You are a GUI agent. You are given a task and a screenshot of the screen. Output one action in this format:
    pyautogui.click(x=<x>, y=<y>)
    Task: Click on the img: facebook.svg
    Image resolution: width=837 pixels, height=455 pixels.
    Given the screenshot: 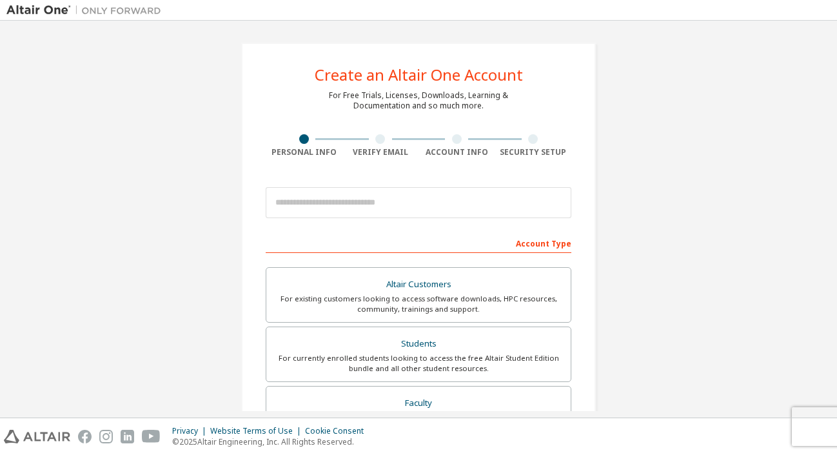 What is the action you would take?
    pyautogui.click(x=85, y=436)
    